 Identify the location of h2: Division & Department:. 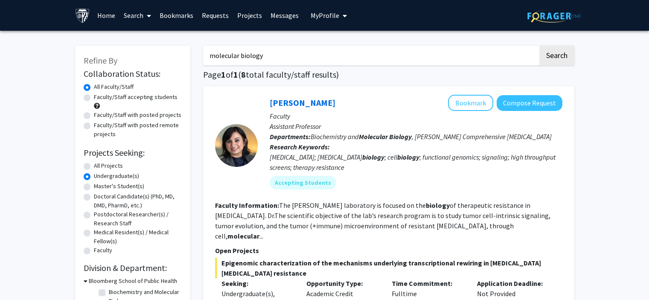
(133, 268).